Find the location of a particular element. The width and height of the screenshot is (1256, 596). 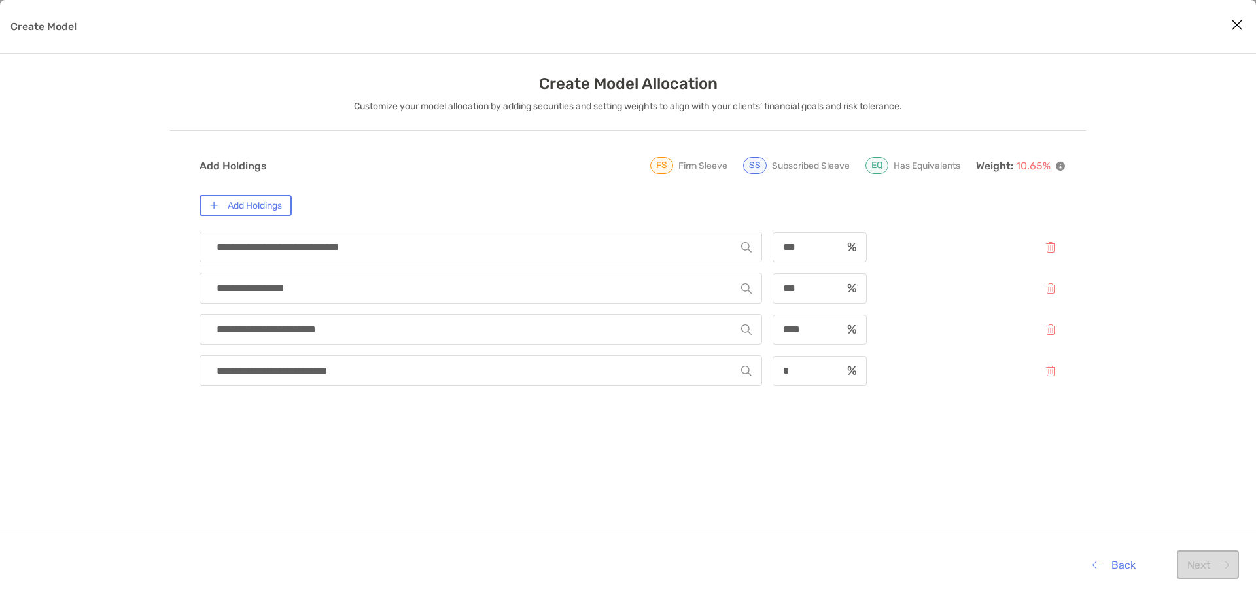

p: Firm Sleeve is located at coordinates (703, 165).